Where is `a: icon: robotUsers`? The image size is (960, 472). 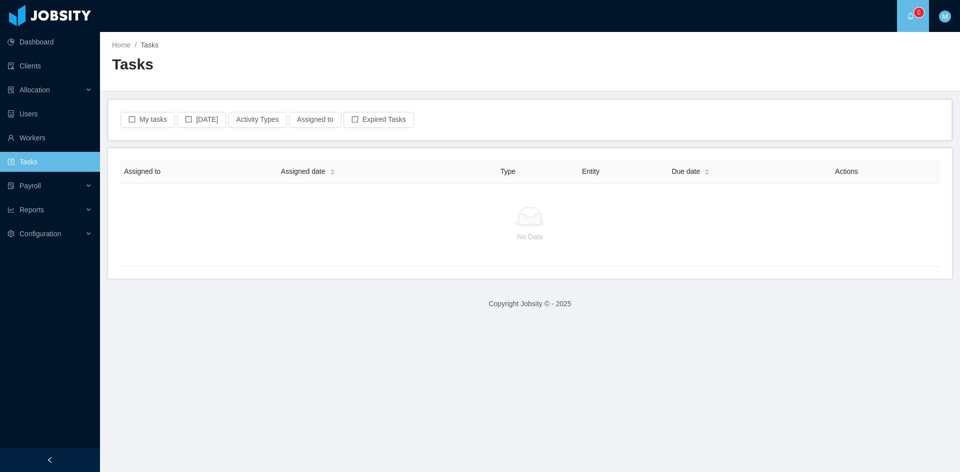
a: icon: robotUsers is located at coordinates (49, 114).